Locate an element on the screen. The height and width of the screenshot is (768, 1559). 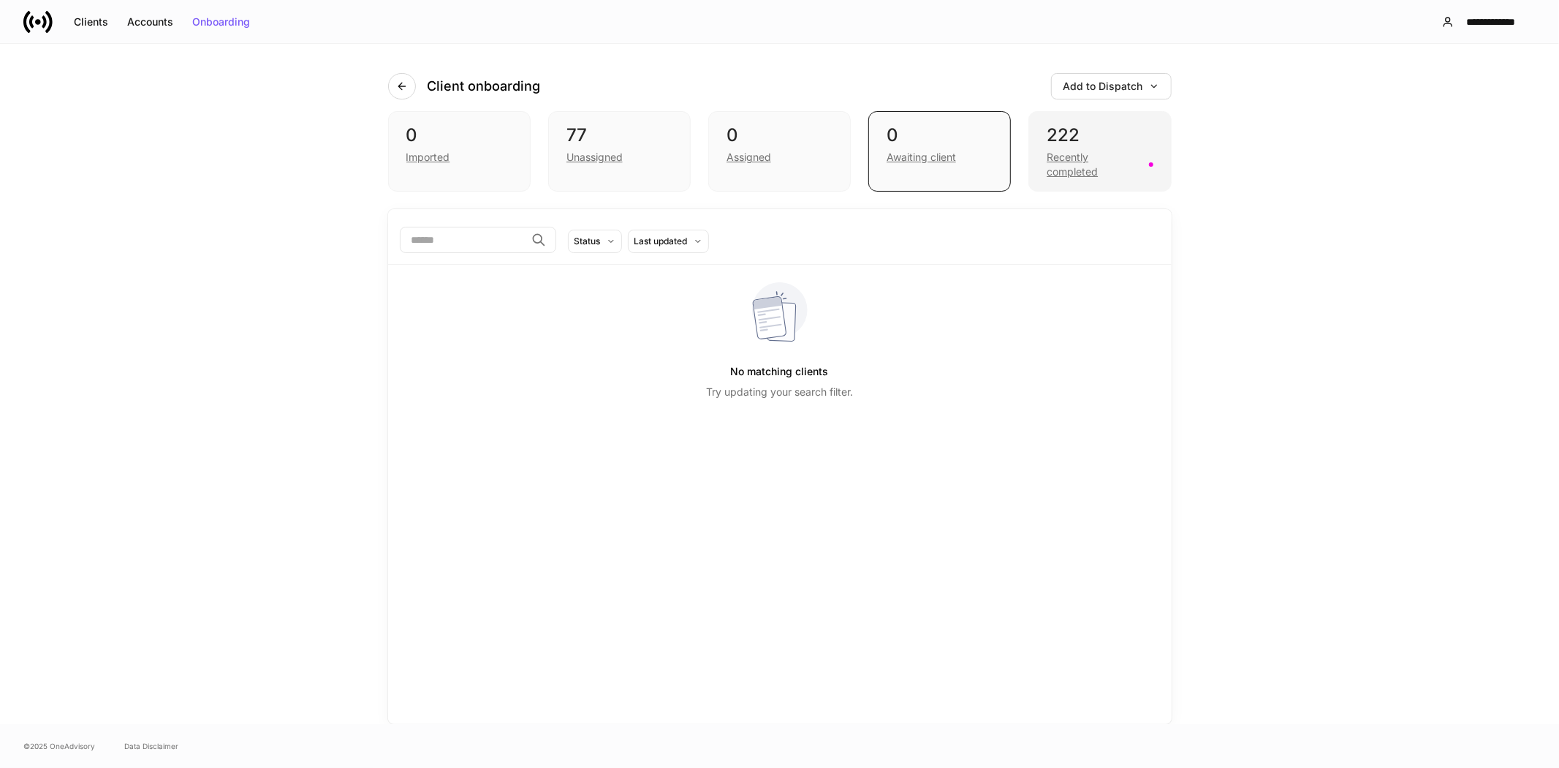
button: Status is located at coordinates (595, 241).